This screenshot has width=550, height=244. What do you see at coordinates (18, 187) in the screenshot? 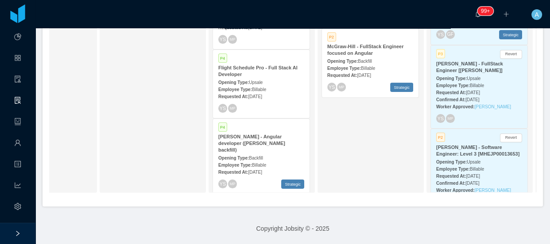
I see `i: icon: line-chart` at bounding box center [18, 187].